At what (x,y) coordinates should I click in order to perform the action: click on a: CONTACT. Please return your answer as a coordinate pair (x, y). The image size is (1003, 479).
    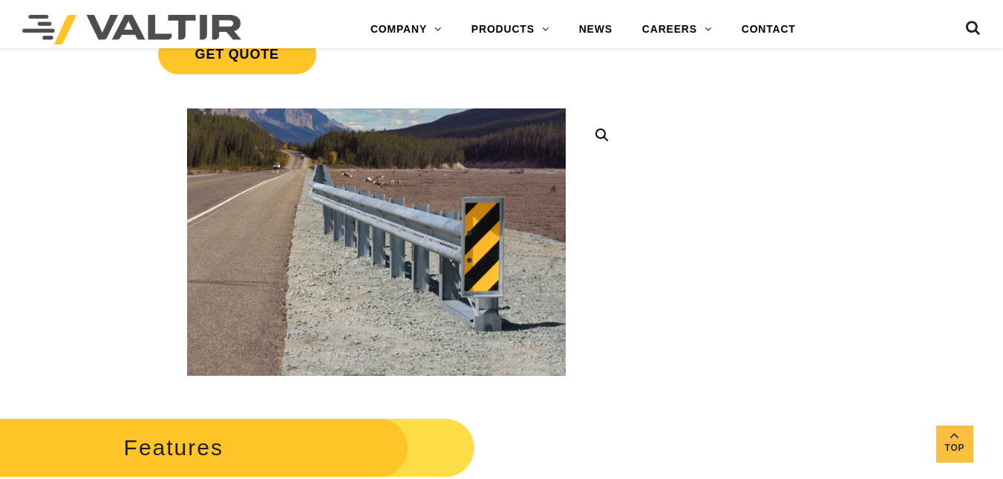
    Looking at the image, I should click on (769, 30).